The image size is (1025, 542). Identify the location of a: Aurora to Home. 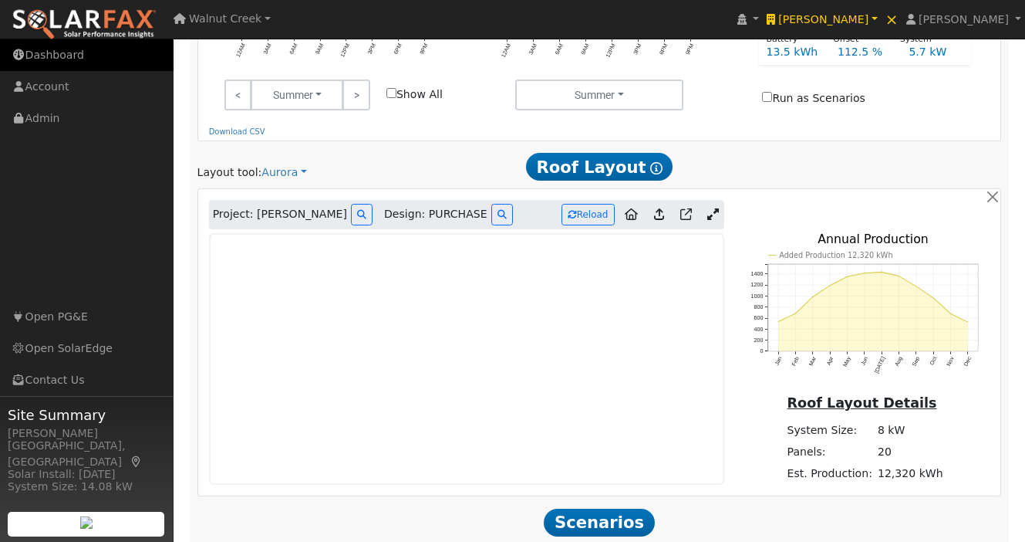
(631, 214).